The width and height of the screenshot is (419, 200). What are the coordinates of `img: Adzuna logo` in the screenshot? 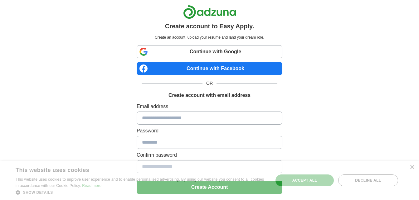 It's located at (209, 12).